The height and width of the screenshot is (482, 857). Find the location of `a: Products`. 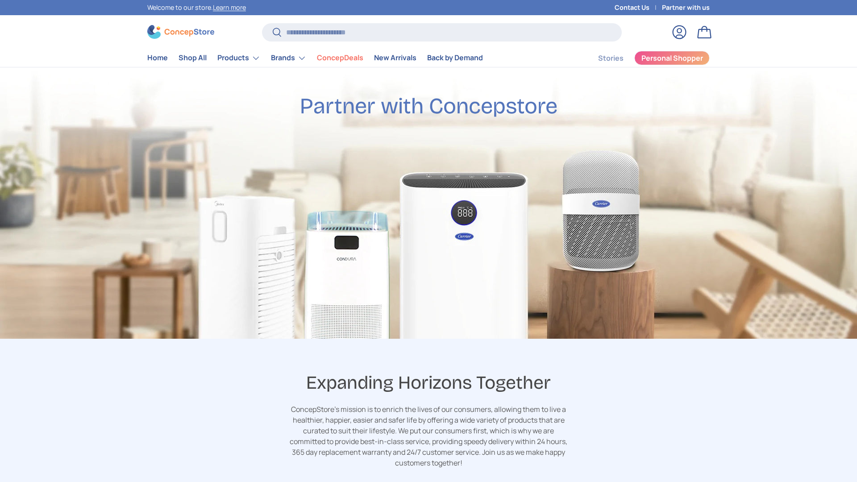

a: Products is located at coordinates (239, 58).